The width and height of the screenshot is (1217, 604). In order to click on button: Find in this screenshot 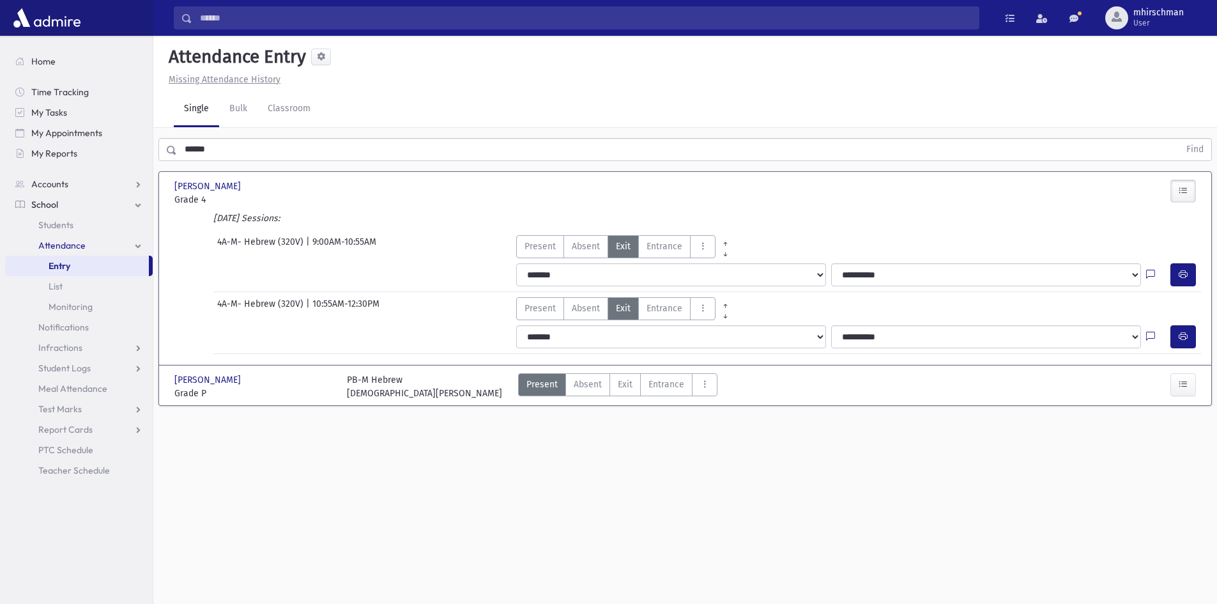, I will do `click(1195, 150)`.